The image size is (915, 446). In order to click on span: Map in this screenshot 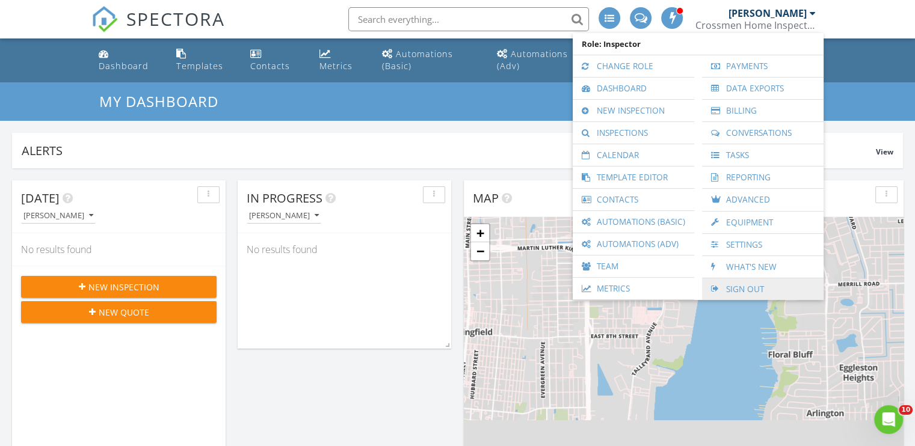, I will do `click(486, 198)`.